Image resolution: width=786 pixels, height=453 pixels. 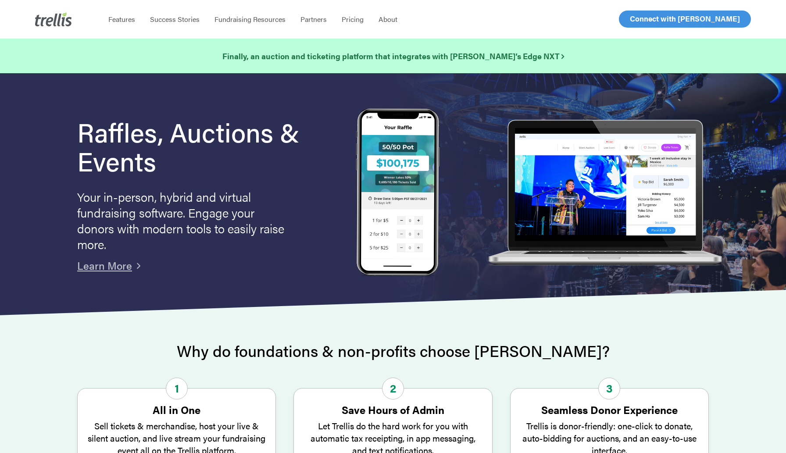 What do you see at coordinates (175, 19) in the screenshot?
I see `span: Success Stories` at bounding box center [175, 19].